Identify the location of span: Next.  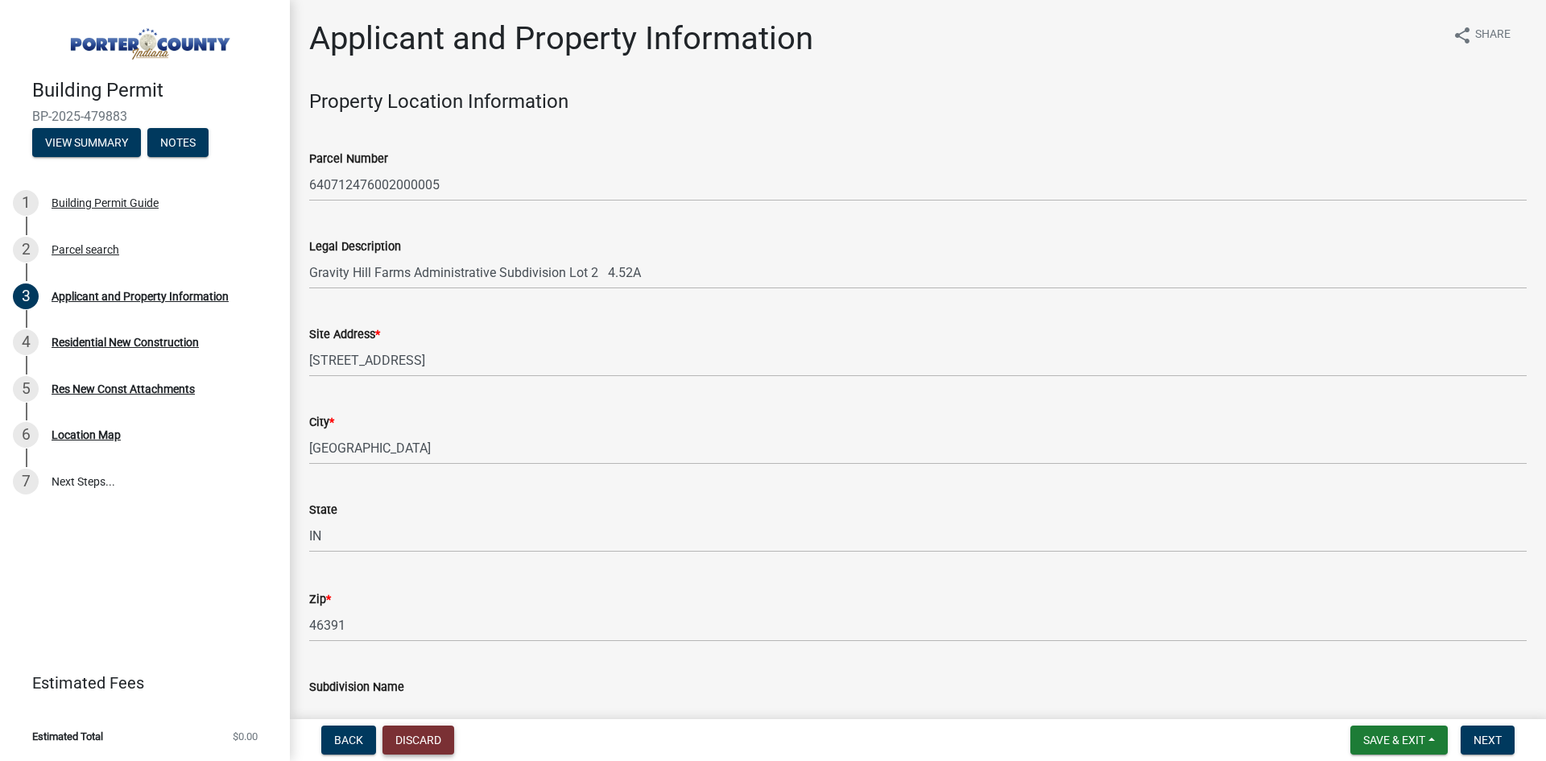
(1487, 740).